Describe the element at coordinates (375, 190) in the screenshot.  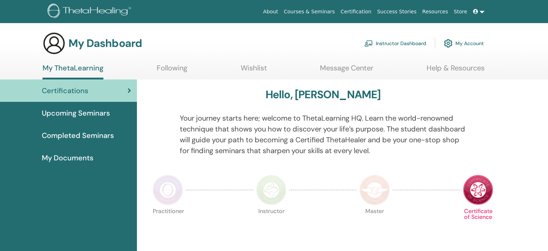
I see `img: Master` at that location.